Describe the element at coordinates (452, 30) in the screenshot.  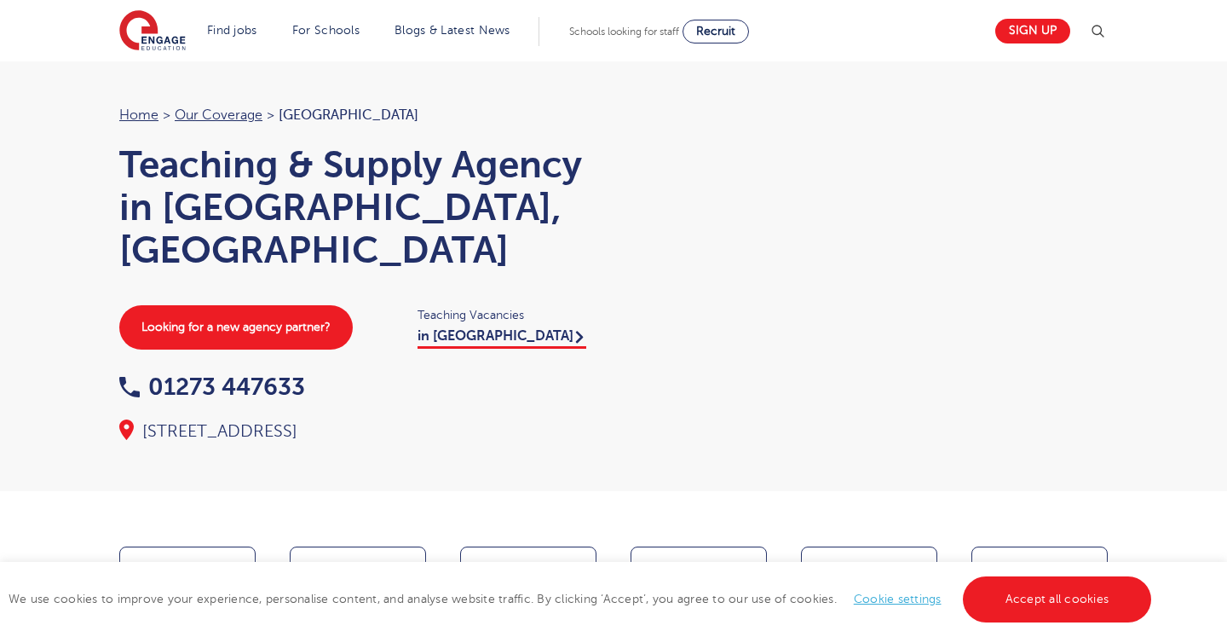
I see `a: Blogs & Latest News` at that location.